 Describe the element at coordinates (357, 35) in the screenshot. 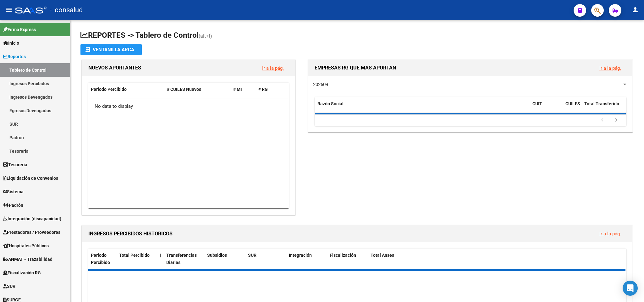

I see `h1: REPORTES -> Tablero de Control` at that location.